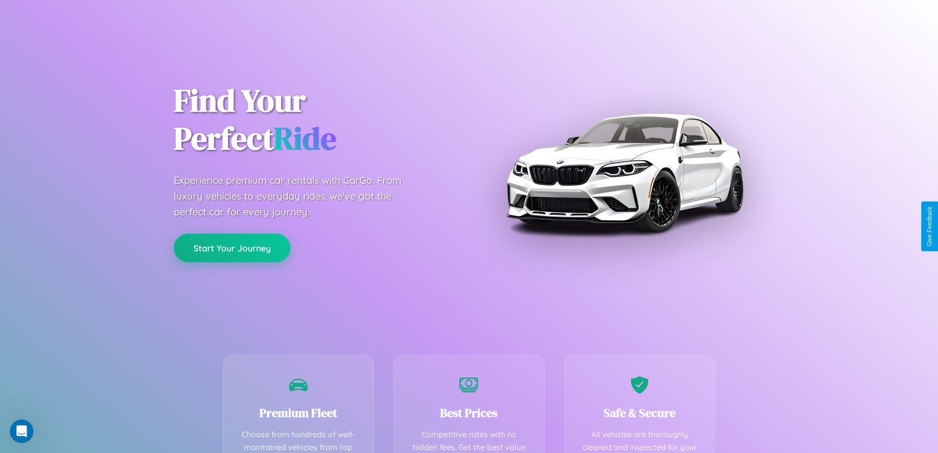 This screenshot has height=453, width=938. I want to click on p: Experience premium car rentals with CarGo. From luxury vehicles to everyday rides, we've got the ..., so click(297, 196).